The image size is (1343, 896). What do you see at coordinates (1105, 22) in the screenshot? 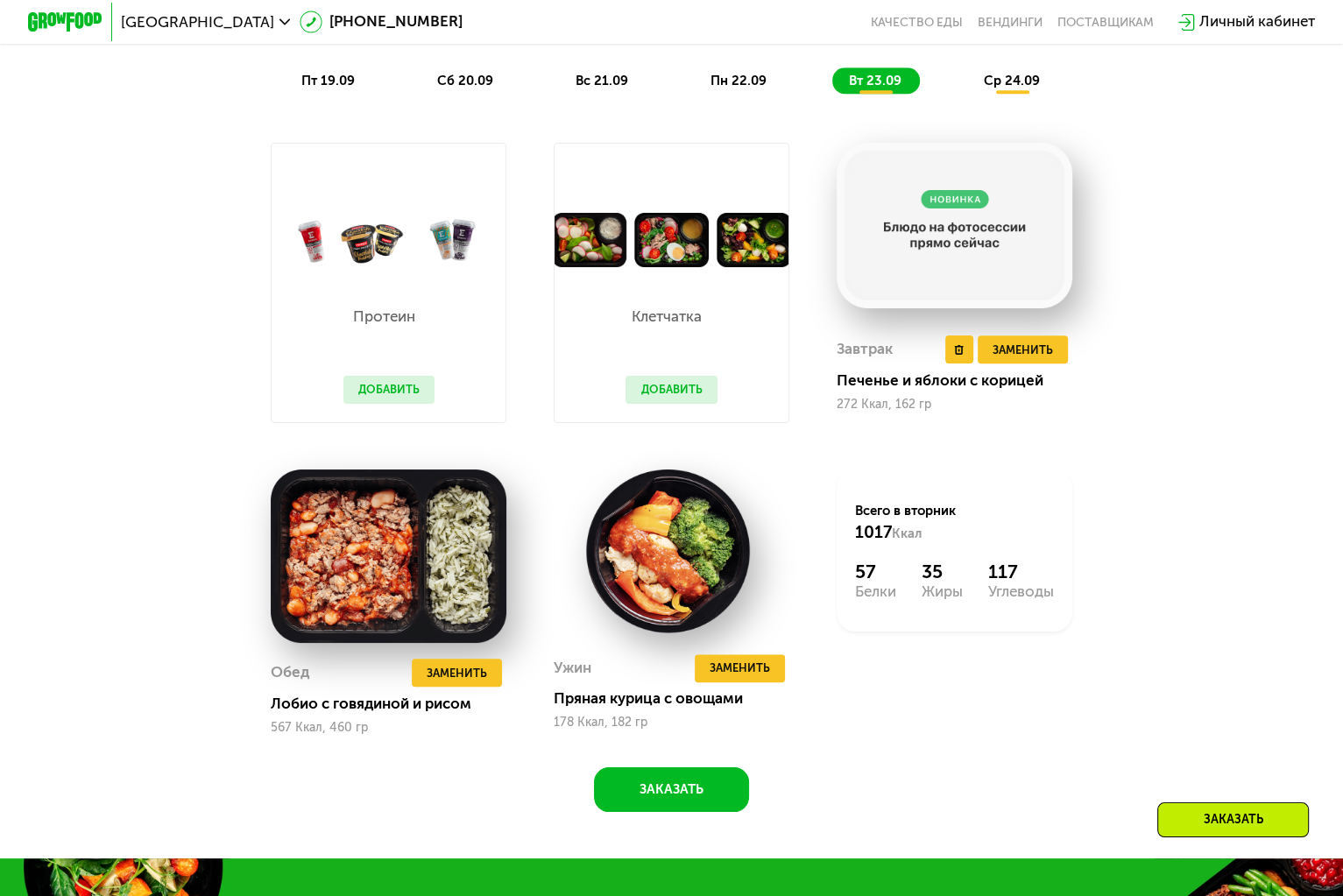
I see `div: поставщикам` at bounding box center [1105, 22].